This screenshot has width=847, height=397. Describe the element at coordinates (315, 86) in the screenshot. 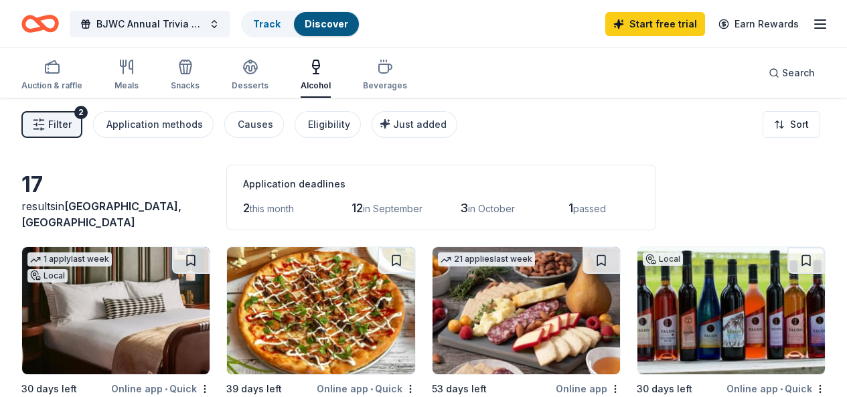

I see `div: Alcohol` at that location.